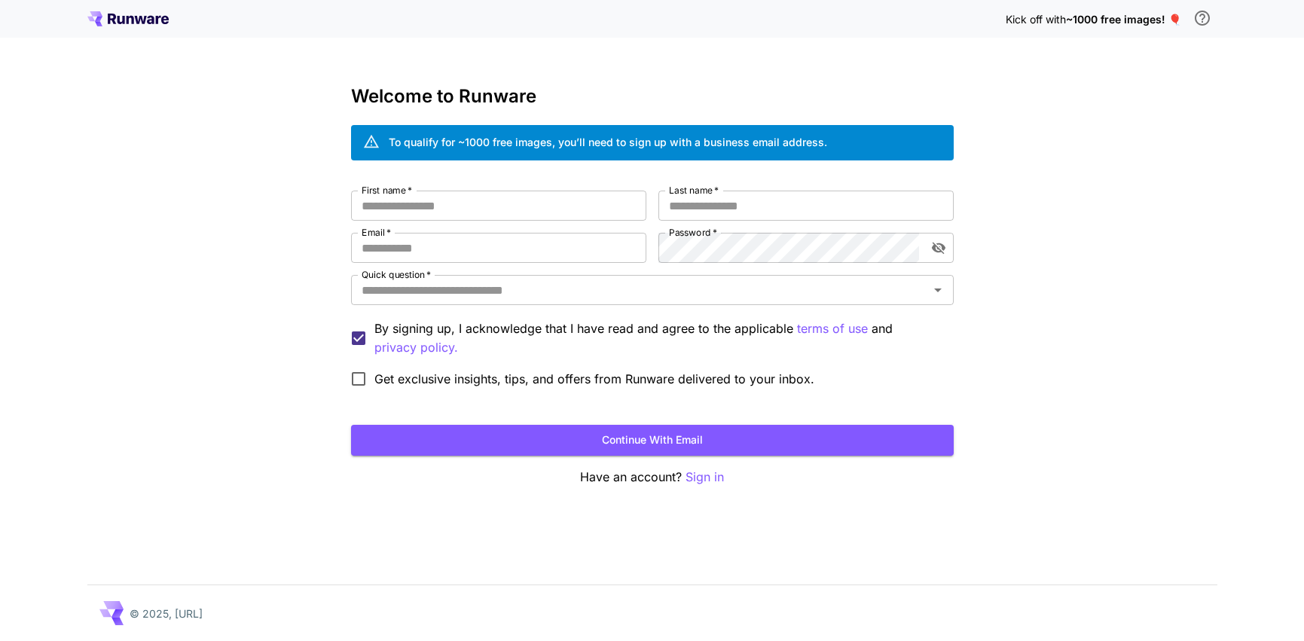  I want to click on p: terms of use, so click(832, 328).